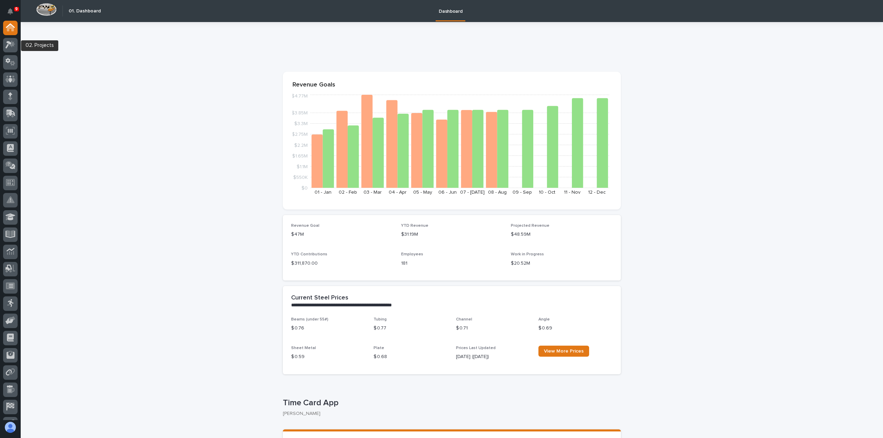 The width and height of the screenshot is (883, 438). Describe the element at coordinates (447, 192) in the screenshot. I see `text: 06 - Jun` at that location.